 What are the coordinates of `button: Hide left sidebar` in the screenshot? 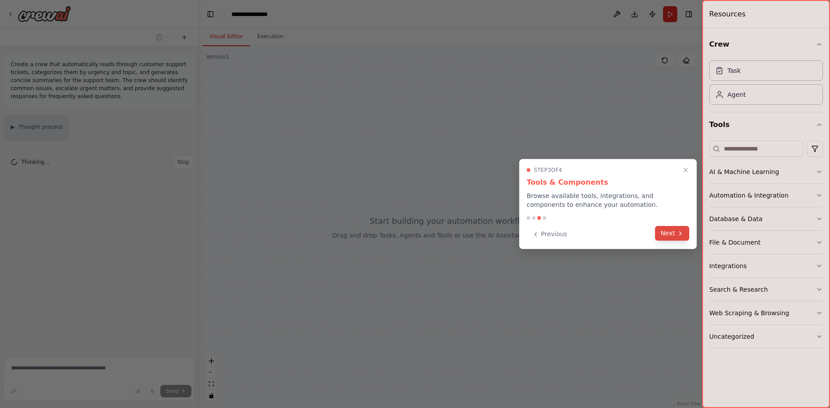 It's located at (210, 14).